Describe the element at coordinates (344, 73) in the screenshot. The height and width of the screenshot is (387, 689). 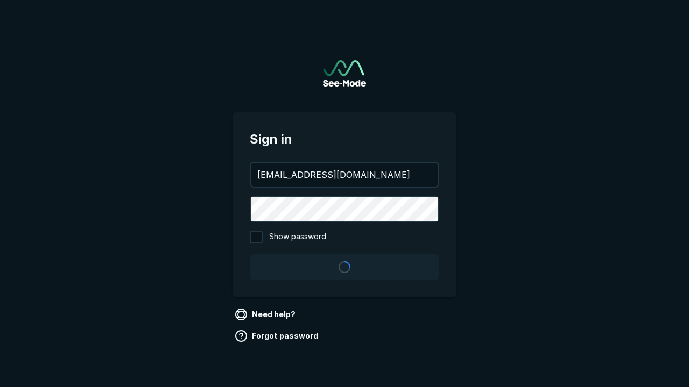
I see `img: See-Mode Logo` at that location.